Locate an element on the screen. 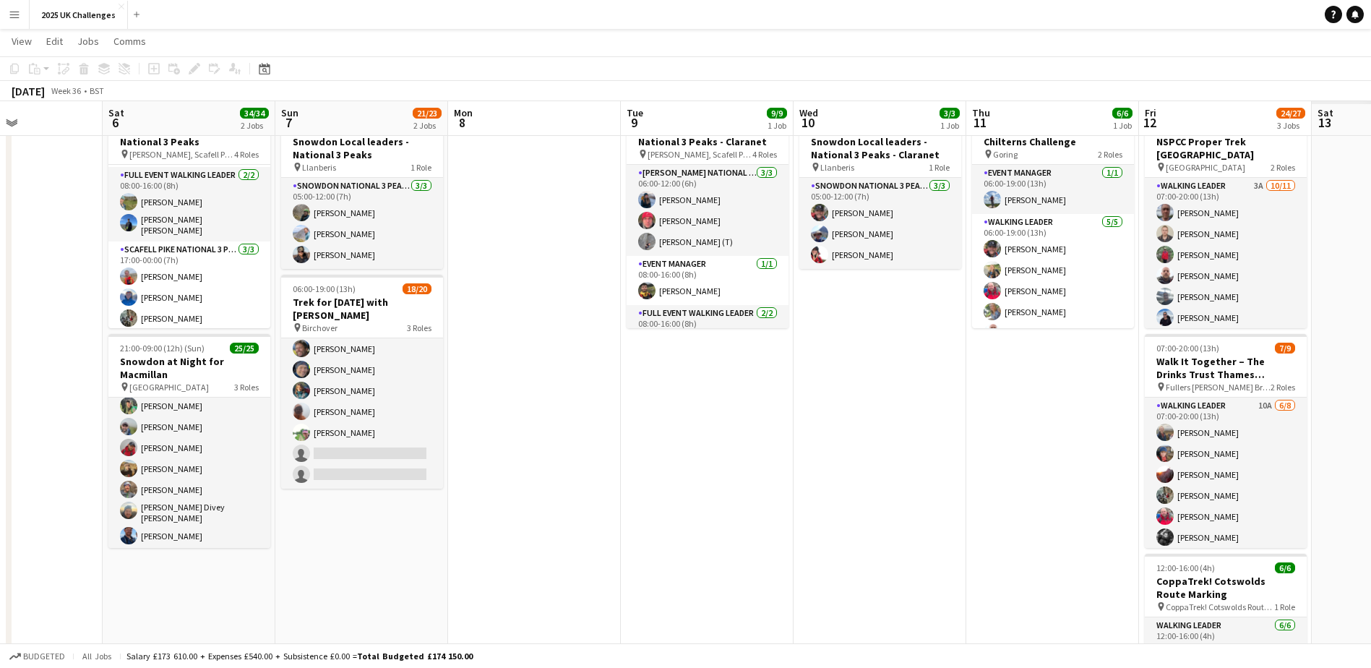 This screenshot has height=668, width=1371. button: 2025 UK Challenges is located at coordinates (79, 14).